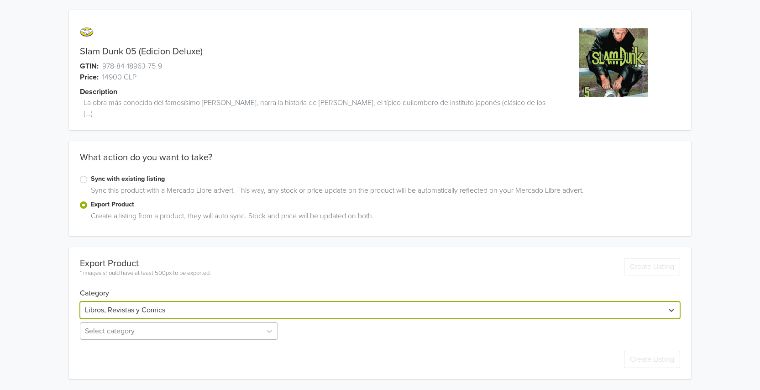 This screenshot has height=390, width=760. What do you see at coordinates (383, 192) in the screenshot?
I see `div: Sync this product with a Mercado Libre advert. This way, any stock or price update on the product...` at bounding box center [383, 192].